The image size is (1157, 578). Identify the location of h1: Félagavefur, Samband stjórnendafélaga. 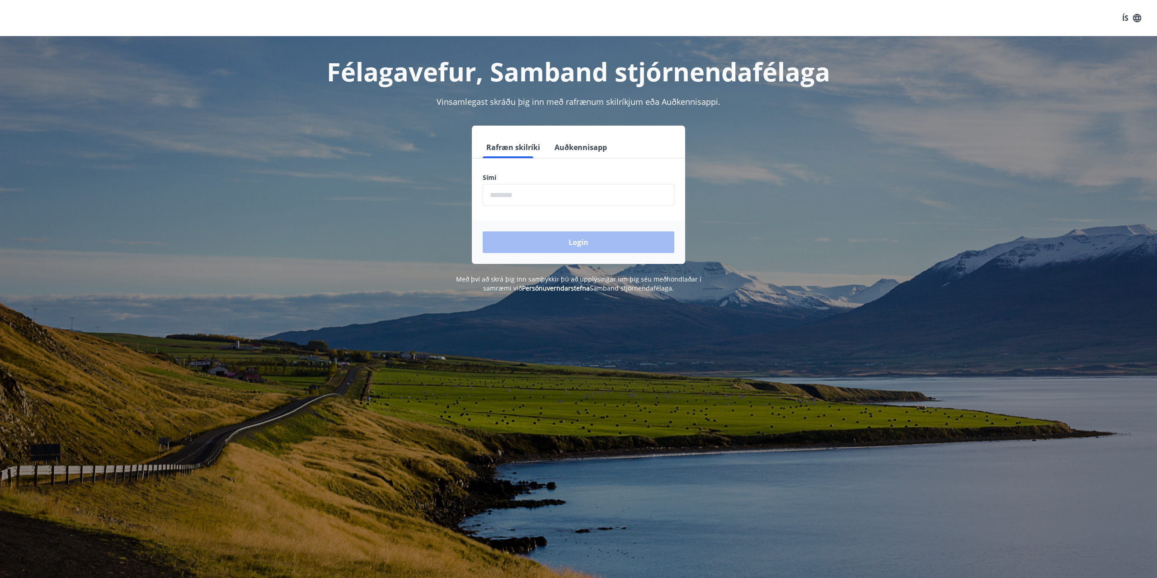
(578, 71).